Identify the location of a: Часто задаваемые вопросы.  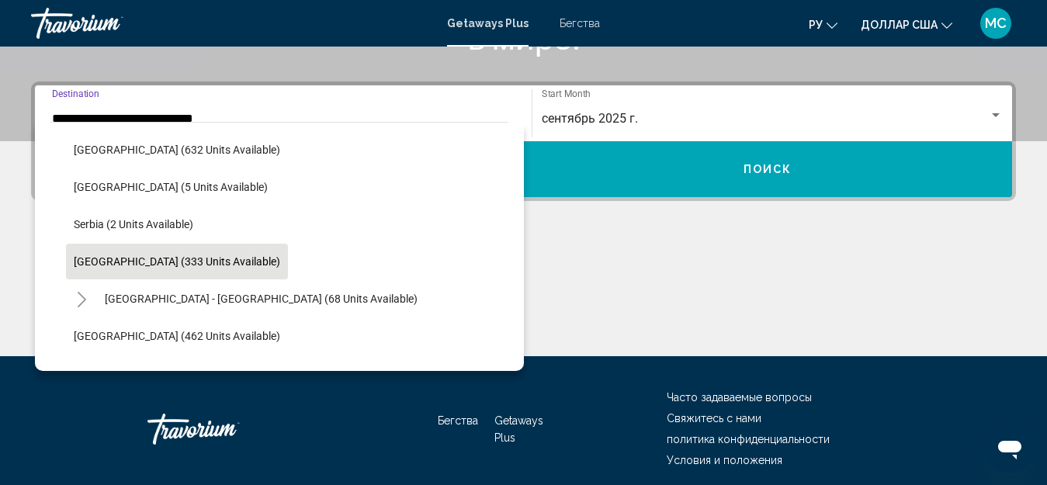
(739, 398).